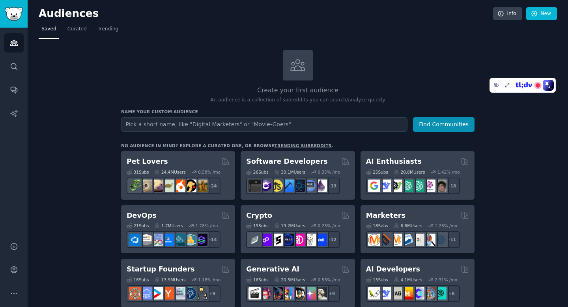 This screenshot has width=568, height=307. Describe the element at coordinates (321, 185) in the screenshot. I see `img: elixir` at that location.